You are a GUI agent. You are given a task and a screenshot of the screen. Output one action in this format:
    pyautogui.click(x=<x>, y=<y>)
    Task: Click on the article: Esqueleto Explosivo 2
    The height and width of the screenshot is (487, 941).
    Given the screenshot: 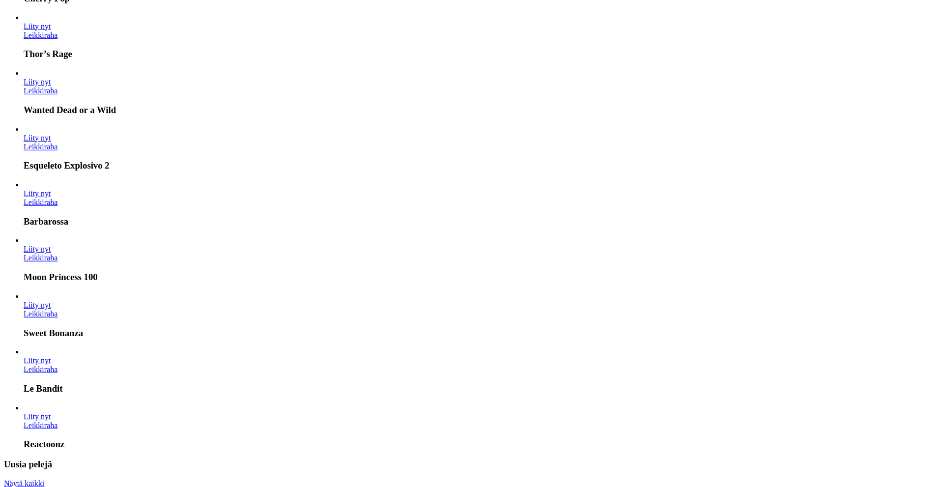 What is the action you would take?
    pyautogui.click(x=480, y=148)
    